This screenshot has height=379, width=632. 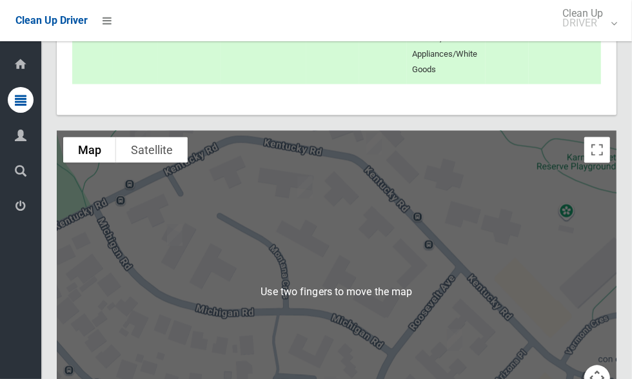 I want to click on span: Clean Up Driver, so click(x=52, y=20).